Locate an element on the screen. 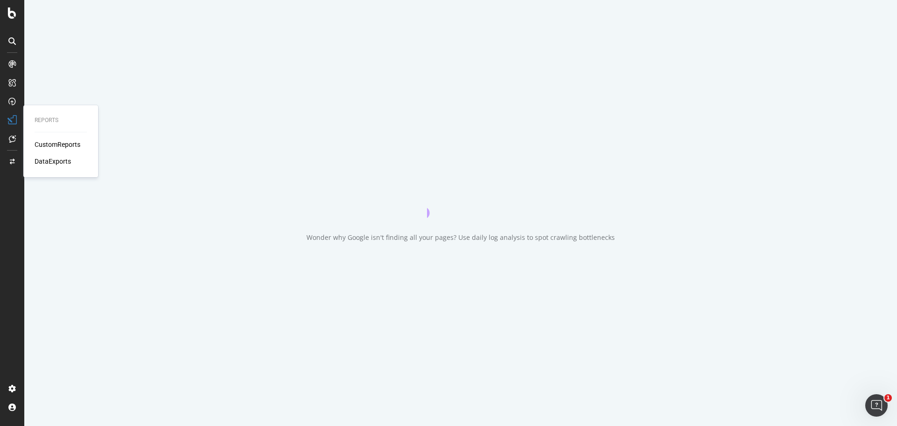  div: Reports is located at coordinates (61, 120).